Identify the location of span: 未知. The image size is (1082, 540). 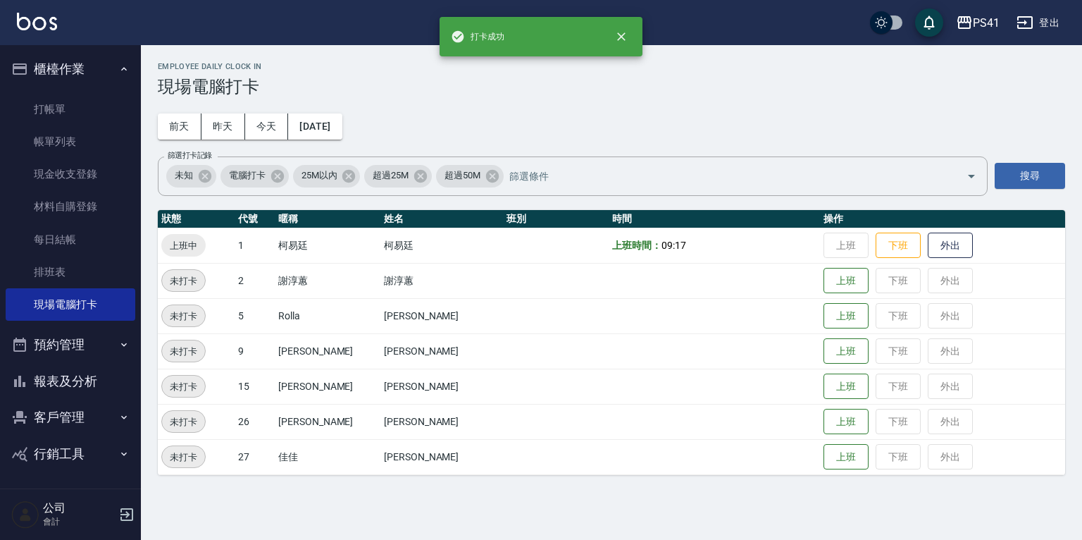
(184, 175).